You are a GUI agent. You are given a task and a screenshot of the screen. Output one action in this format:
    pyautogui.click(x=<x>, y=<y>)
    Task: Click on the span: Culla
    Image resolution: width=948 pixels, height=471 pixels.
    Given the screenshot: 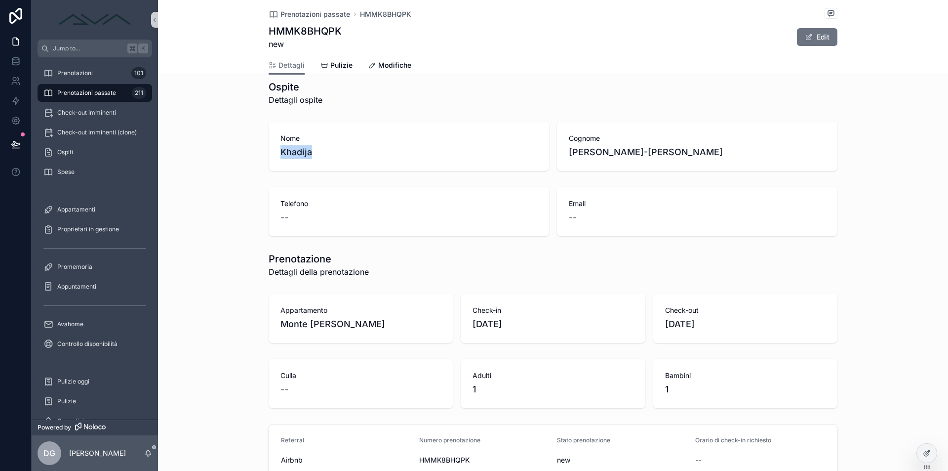 What is the action you would take?
    pyautogui.click(x=361, y=375)
    